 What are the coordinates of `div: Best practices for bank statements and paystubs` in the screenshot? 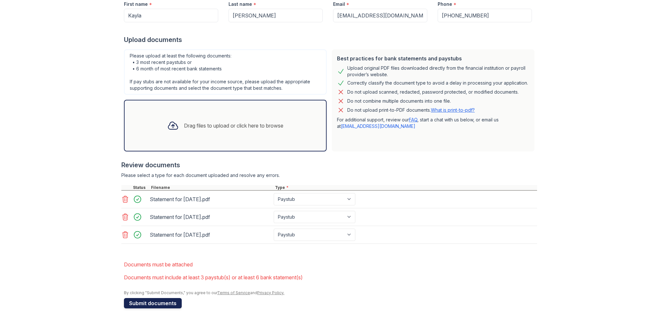 It's located at (433, 58).